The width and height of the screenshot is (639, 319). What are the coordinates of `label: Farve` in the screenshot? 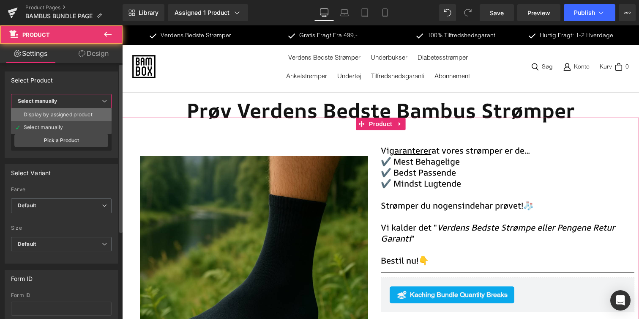 It's located at (61, 191).